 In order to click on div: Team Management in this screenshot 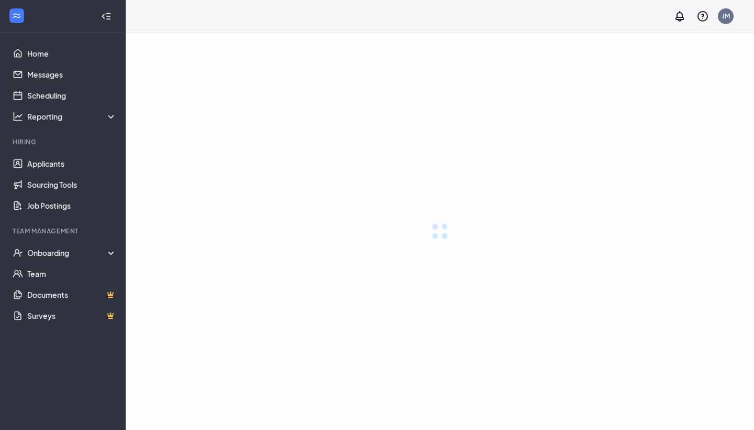, I will do `click(63, 230)`.